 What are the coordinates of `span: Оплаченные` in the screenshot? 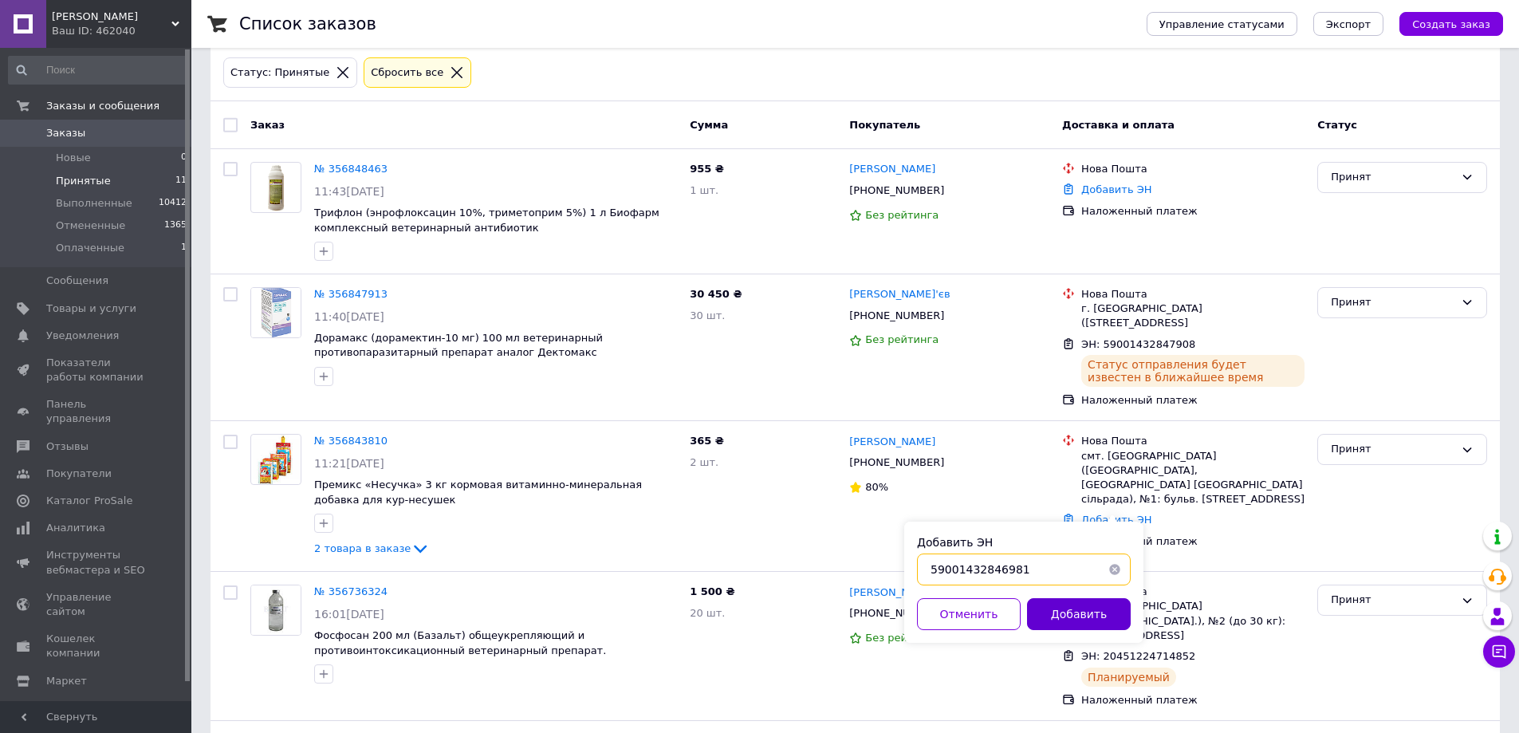 It's located at (90, 248).